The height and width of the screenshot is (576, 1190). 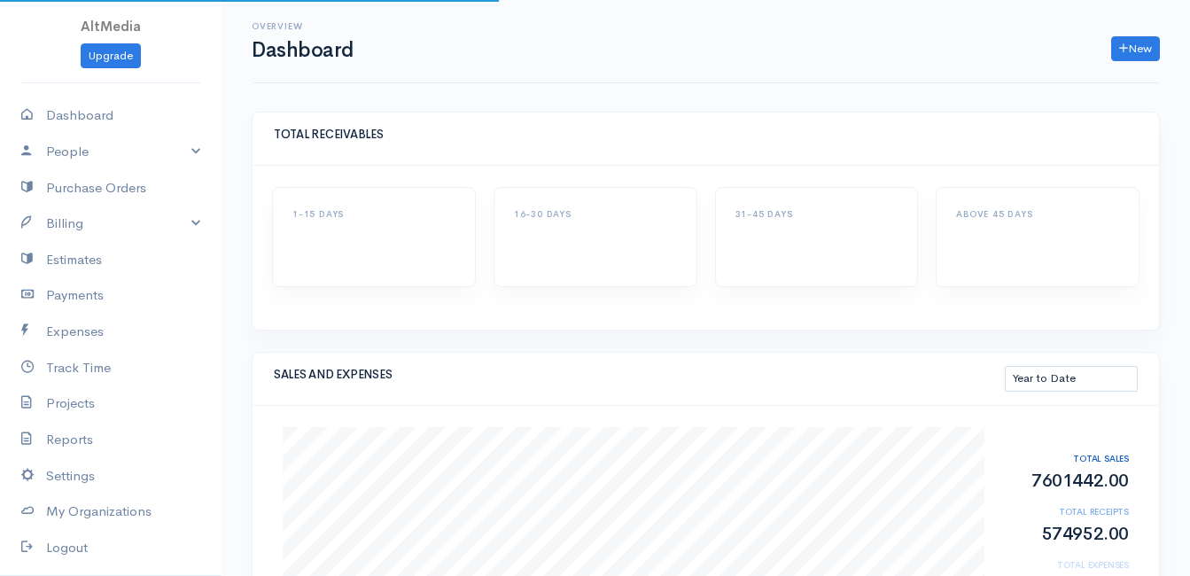 What do you see at coordinates (1066, 534) in the screenshot?
I see `h2: 574952.00` at bounding box center [1066, 534].